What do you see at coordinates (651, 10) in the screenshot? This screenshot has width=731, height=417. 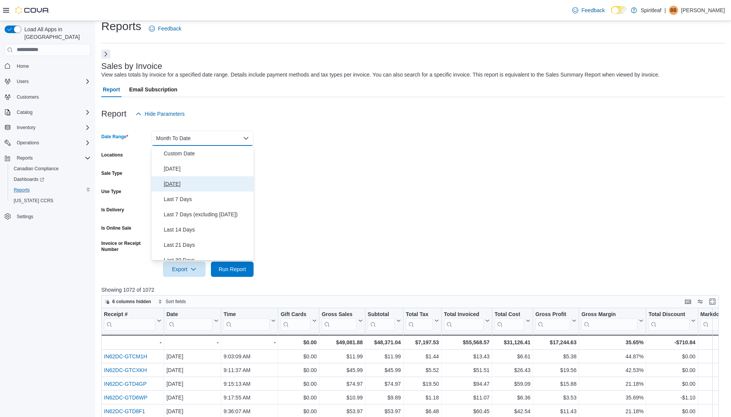 I see `p: Spiritleaf` at bounding box center [651, 10].